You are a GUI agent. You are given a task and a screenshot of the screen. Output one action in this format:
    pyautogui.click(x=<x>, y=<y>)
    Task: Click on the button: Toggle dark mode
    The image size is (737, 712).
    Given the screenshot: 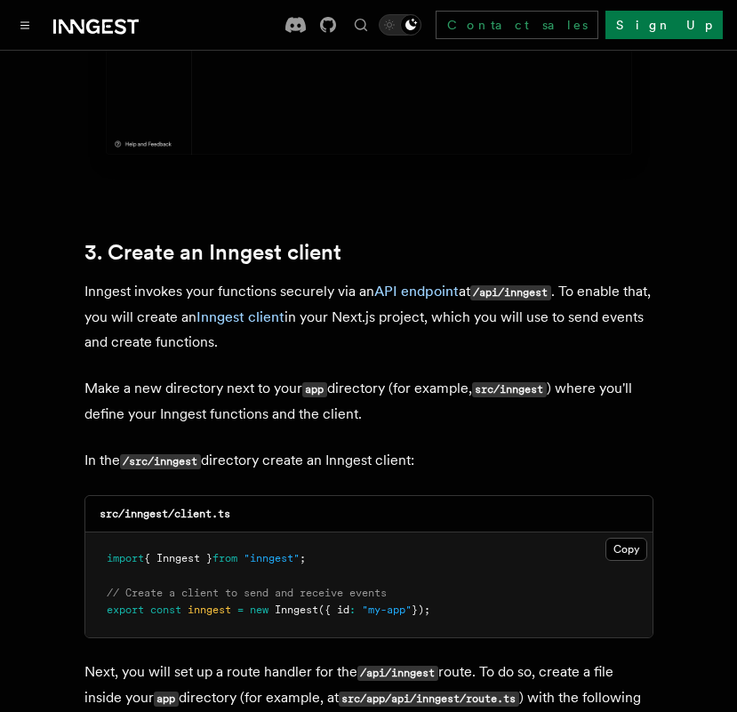 What is the action you would take?
    pyautogui.click(x=400, y=25)
    